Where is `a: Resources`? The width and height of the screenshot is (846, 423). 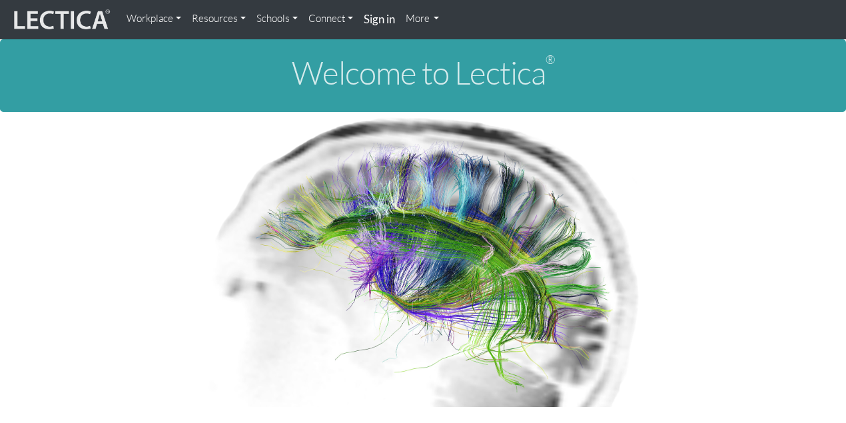 a: Resources is located at coordinates (218, 19).